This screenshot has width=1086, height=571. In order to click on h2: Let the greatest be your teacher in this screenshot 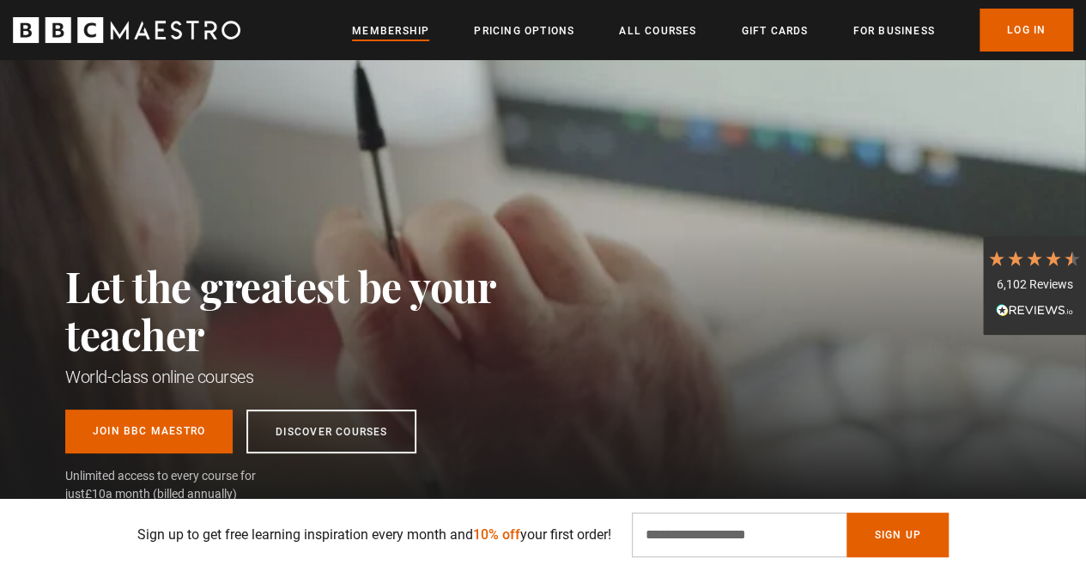, I will do `click(318, 310)`.